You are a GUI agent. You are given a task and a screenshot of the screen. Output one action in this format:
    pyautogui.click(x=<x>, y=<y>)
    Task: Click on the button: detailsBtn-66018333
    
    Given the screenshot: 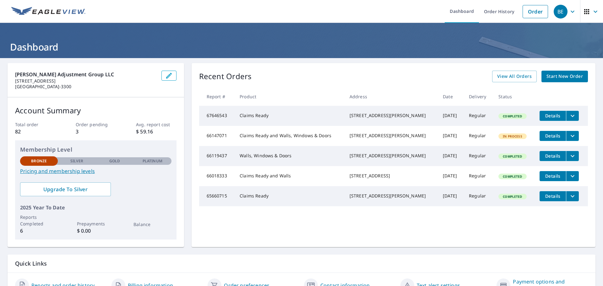 What is the action you would take?
    pyautogui.click(x=553, y=176)
    